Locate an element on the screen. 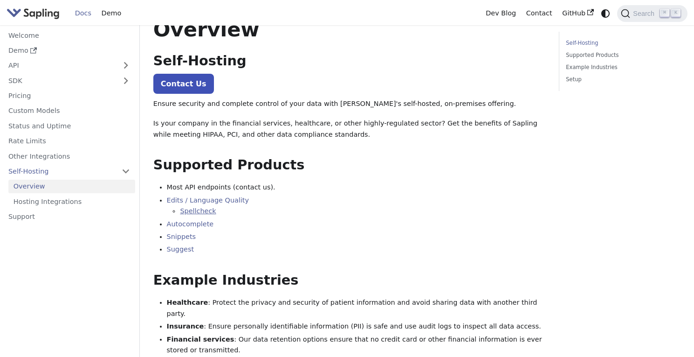 The height and width of the screenshot is (357, 694). a: Status and Uptime is located at coordinates (69, 125).